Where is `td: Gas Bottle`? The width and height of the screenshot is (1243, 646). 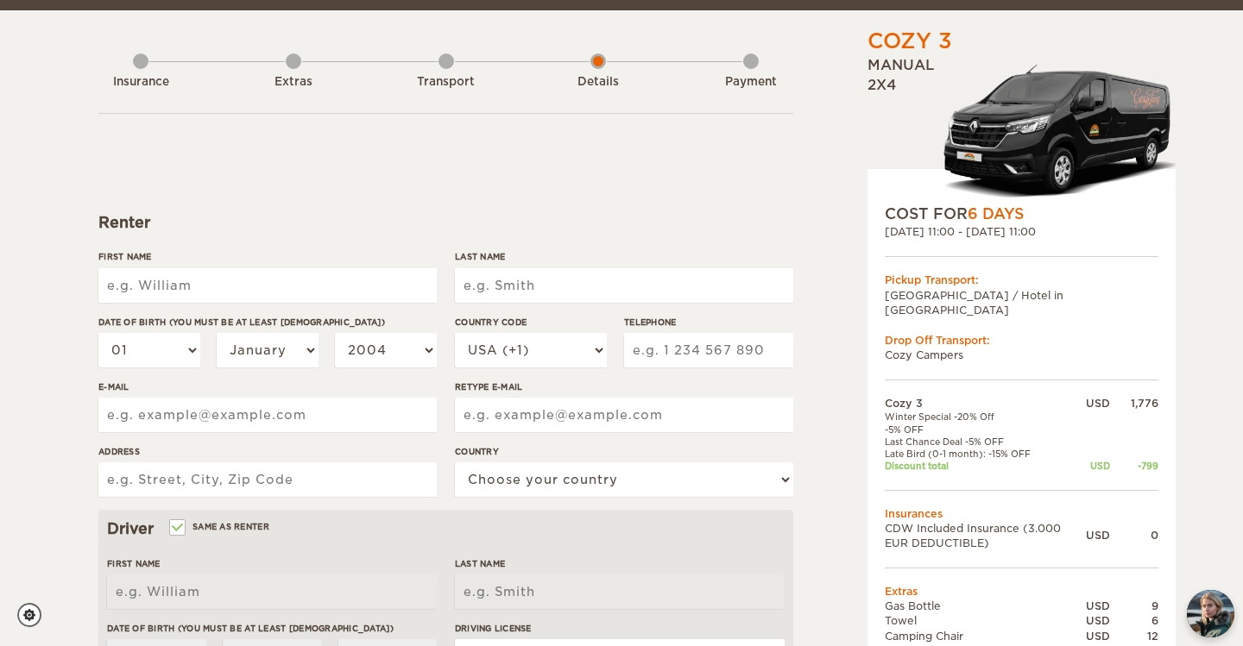 td: Gas Bottle is located at coordinates (985, 606).